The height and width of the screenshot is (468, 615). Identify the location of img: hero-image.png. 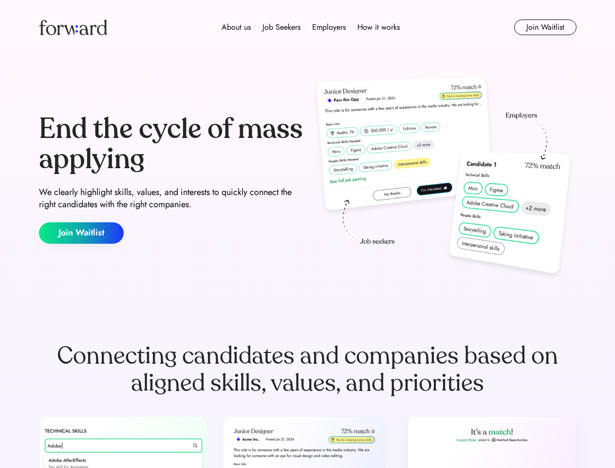
(444, 179).